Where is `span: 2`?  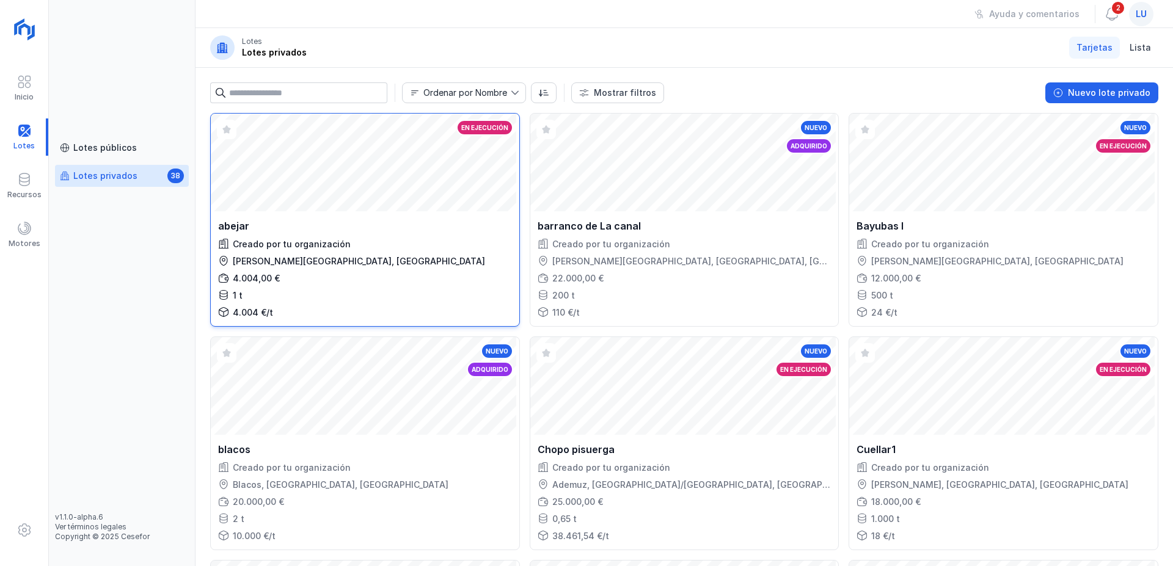
span: 2 is located at coordinates (1118, 8).